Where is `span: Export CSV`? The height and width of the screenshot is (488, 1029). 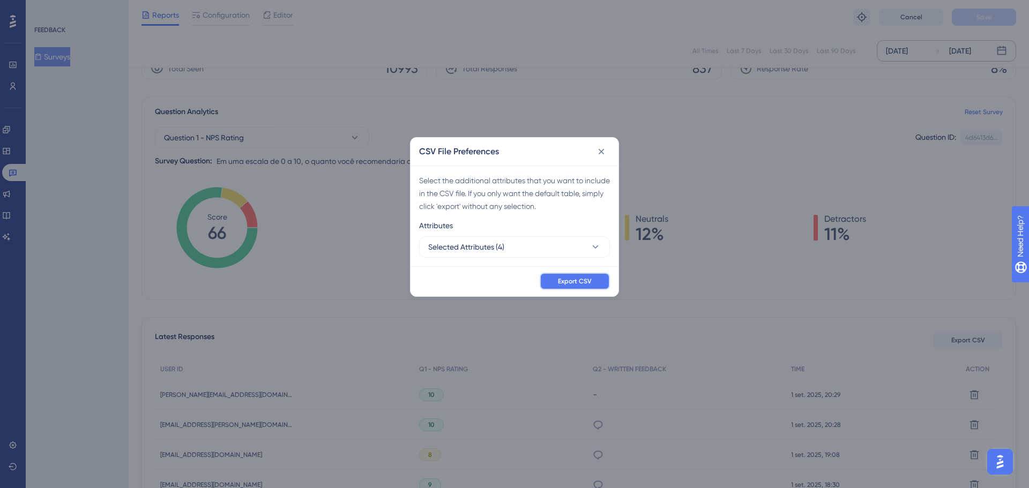 span: Export CSV is located at coordinates (574, 281).